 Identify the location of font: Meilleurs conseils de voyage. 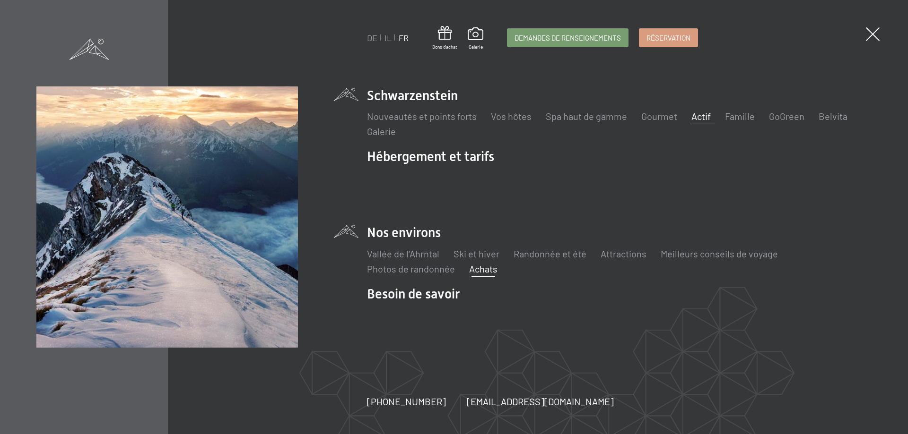
(719, 254).